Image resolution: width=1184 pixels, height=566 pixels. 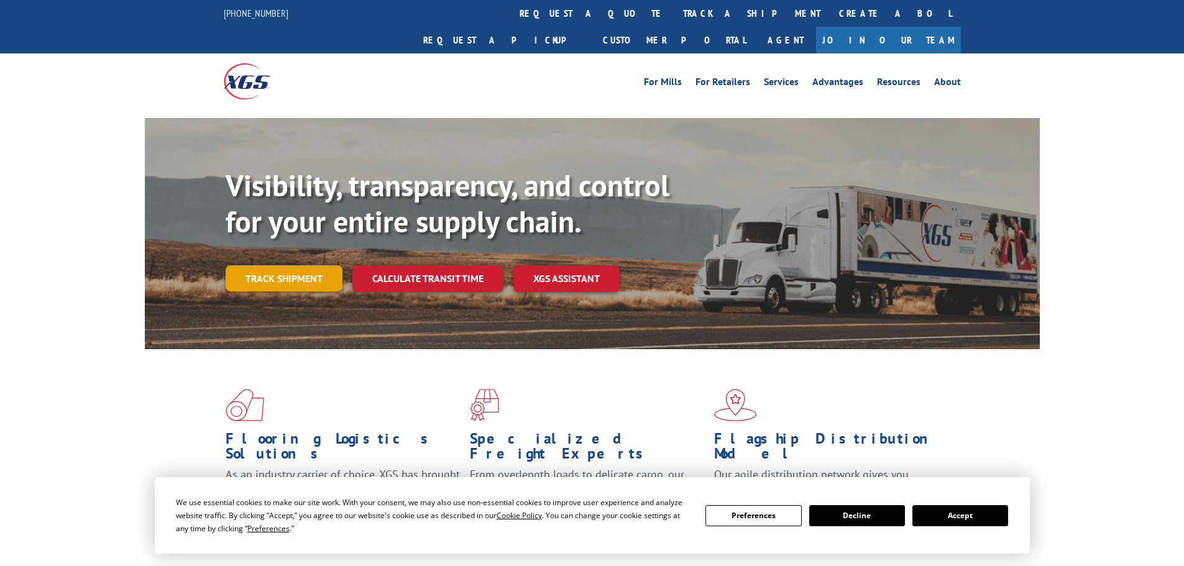 I want to click on a: About, so click(x=947, y=84).